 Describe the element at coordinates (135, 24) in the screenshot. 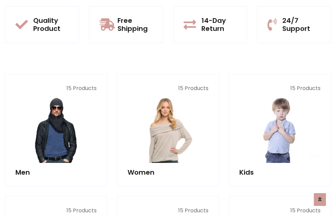

I see `h5: Free Shipping` at that location.